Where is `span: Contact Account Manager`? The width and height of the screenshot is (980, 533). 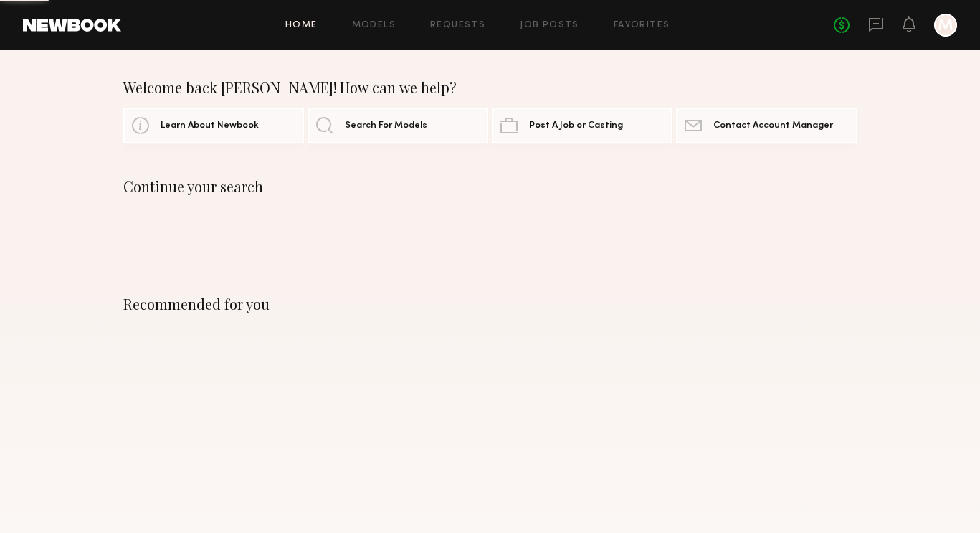 span: Contact Account Manager is located at coordinates (773, 125).